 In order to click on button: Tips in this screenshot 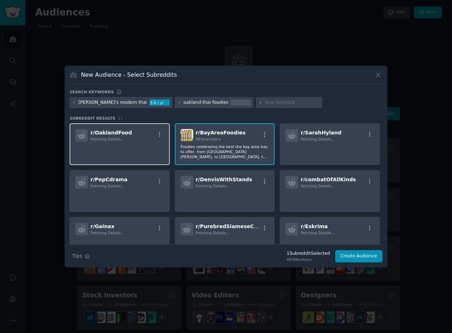, I will do `click(81, 256)`.